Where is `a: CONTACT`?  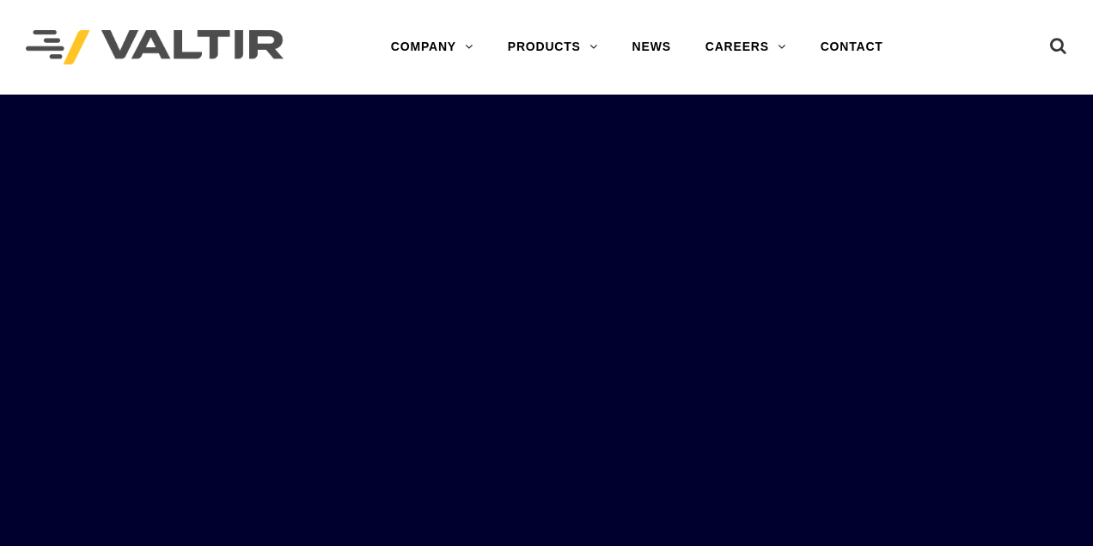 a: CONTACT is located at coordinates (852, 47).